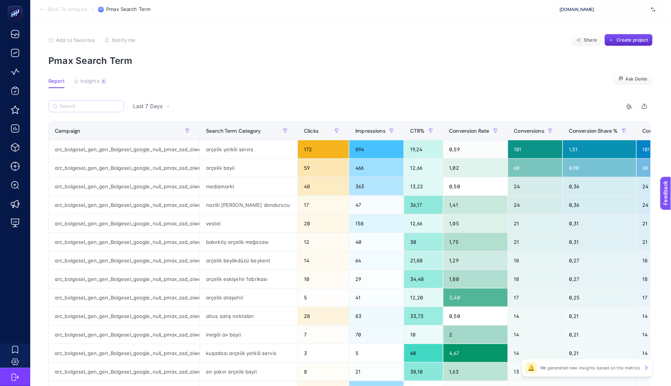  What do you see at coordinates (535, 186) in the screenshot?
I see `div: 24` at bounding box center [535, 186].